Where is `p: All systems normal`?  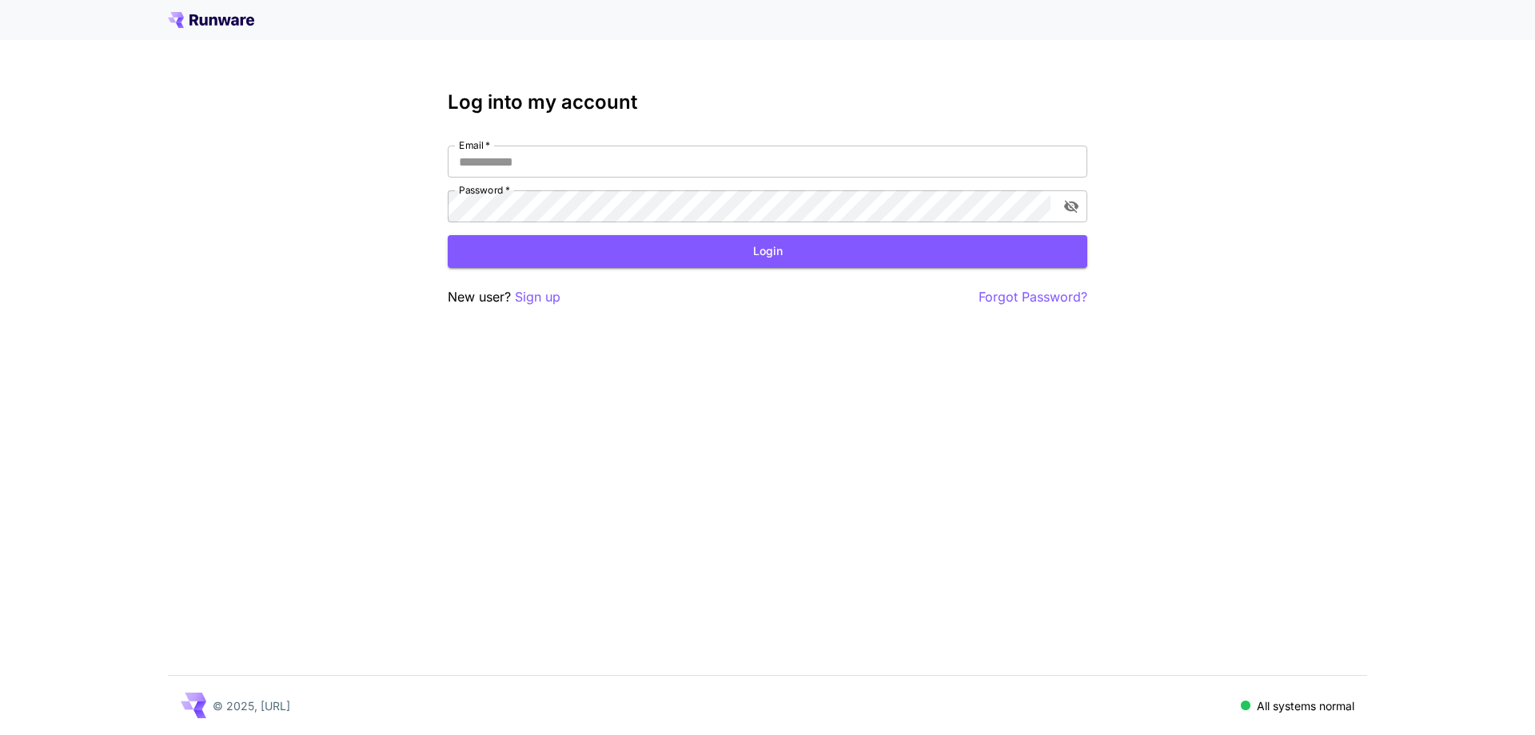
p: All systems normal is located at coordinates (1306, 705).